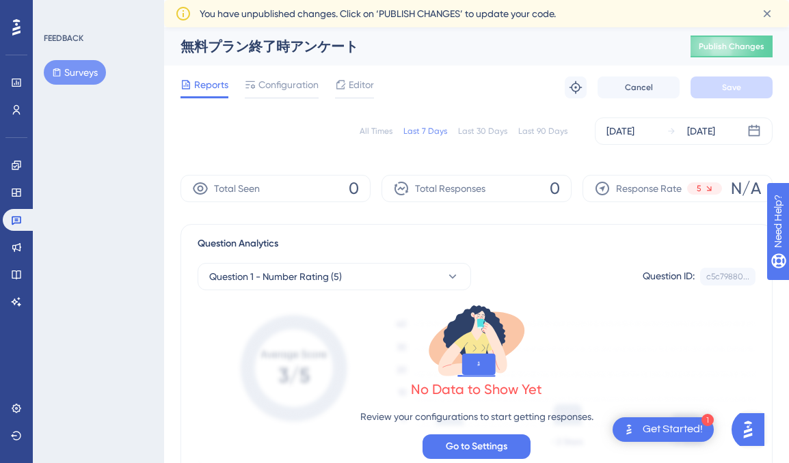 This screenshot has height=463, width=789. I want to click on span: Need Help?, so click(59, 12).